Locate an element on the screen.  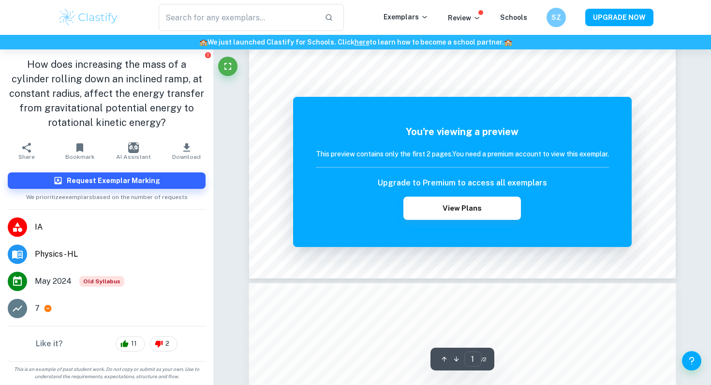
h5: You're viewing a preview is located at coordinates (463, 132).